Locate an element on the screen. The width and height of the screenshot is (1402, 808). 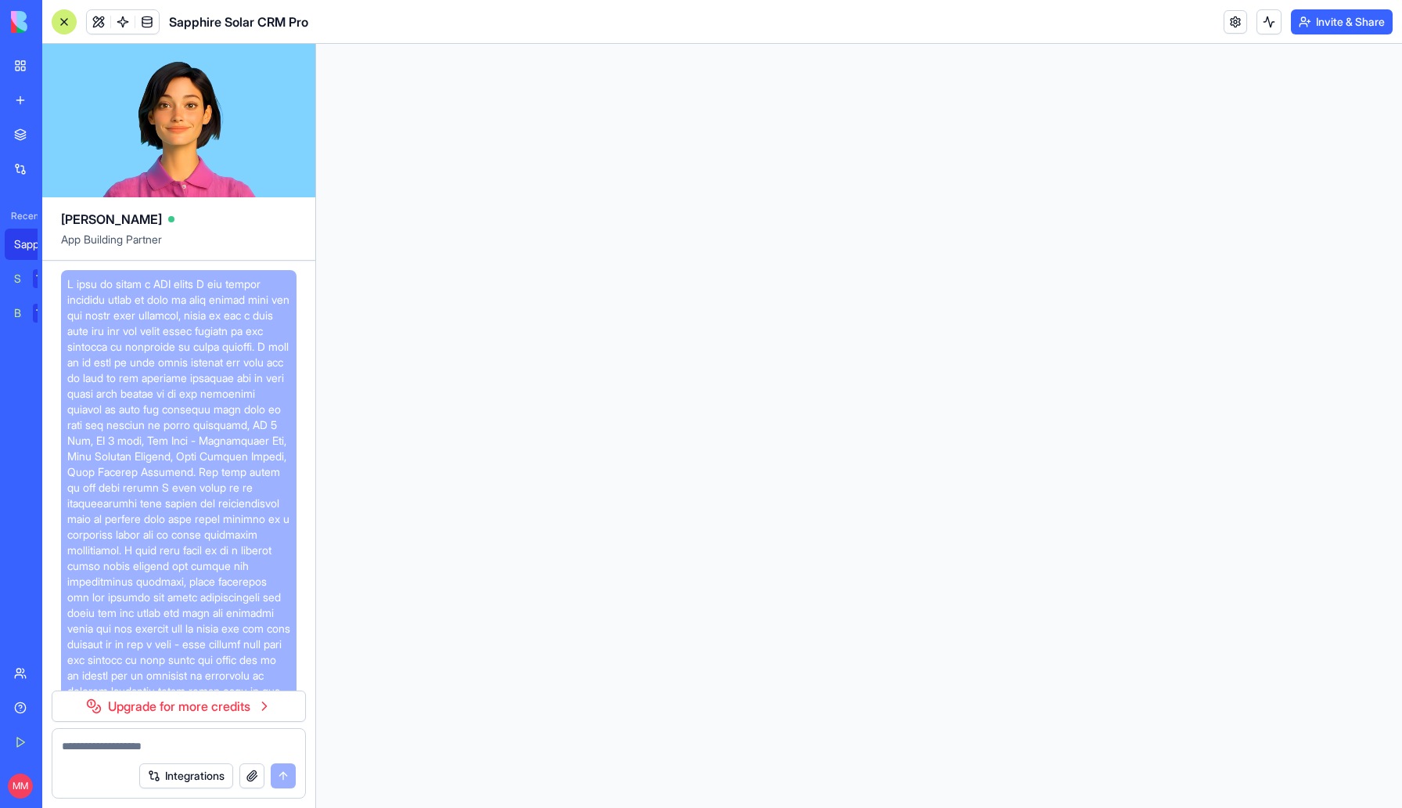
a: Social Media Content GeneratorTRY is located at coordinates (36, 279).